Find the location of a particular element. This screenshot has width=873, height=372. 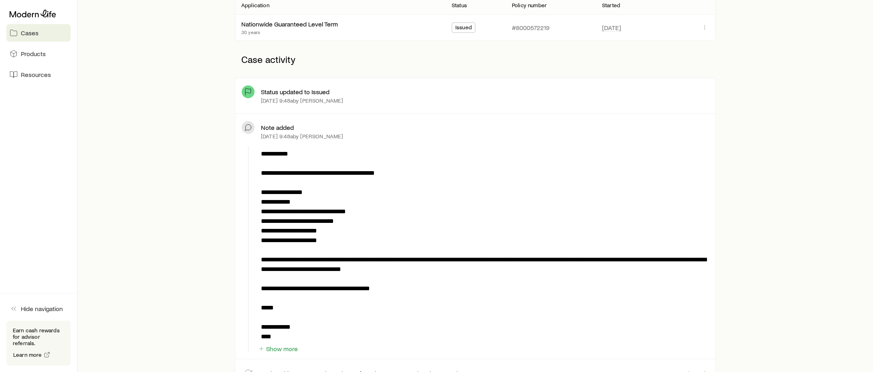

span: Issued is located at coordinates (463, 28).